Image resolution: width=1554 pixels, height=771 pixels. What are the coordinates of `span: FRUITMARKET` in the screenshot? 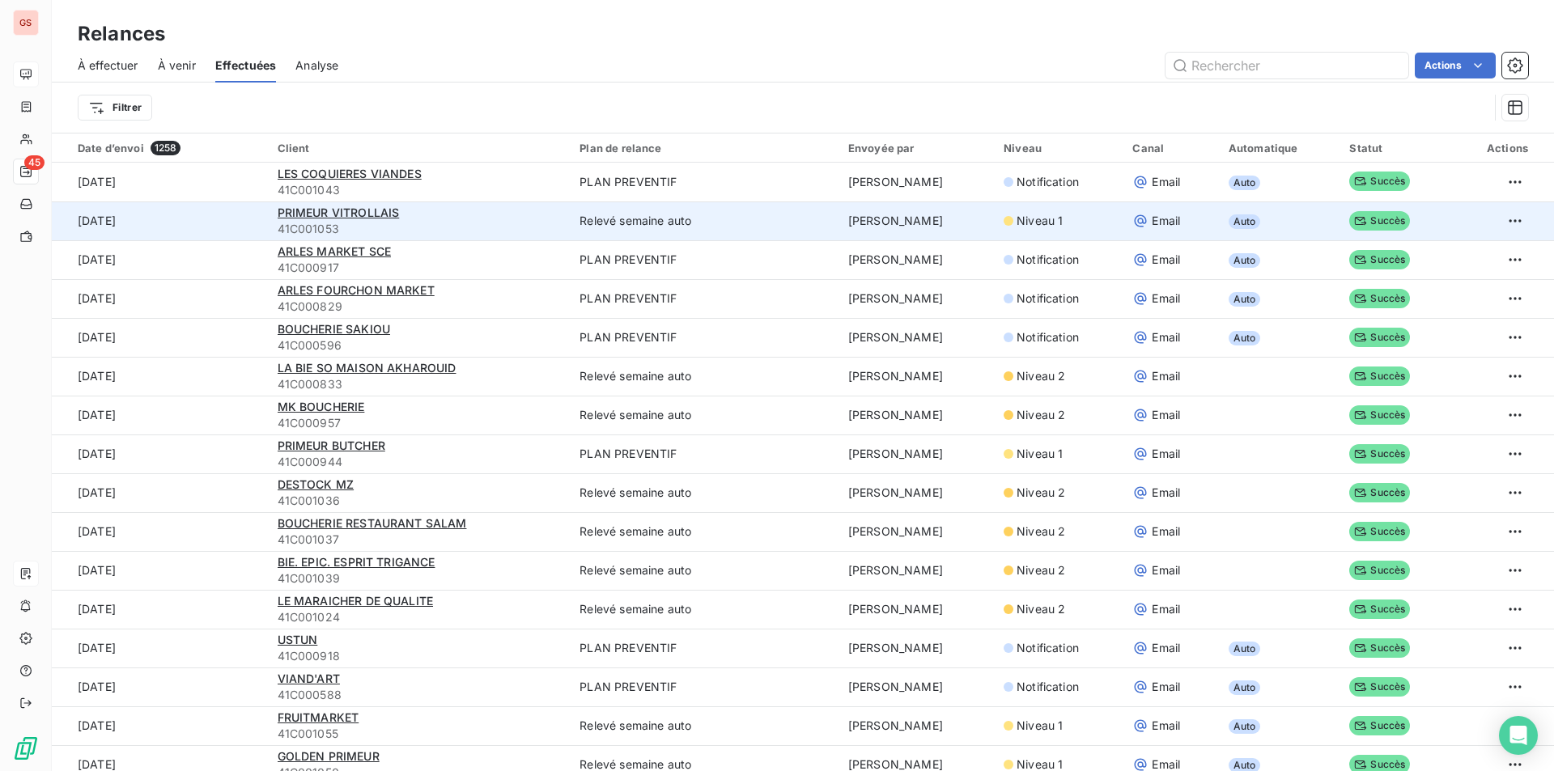 It's located at (318, 717).